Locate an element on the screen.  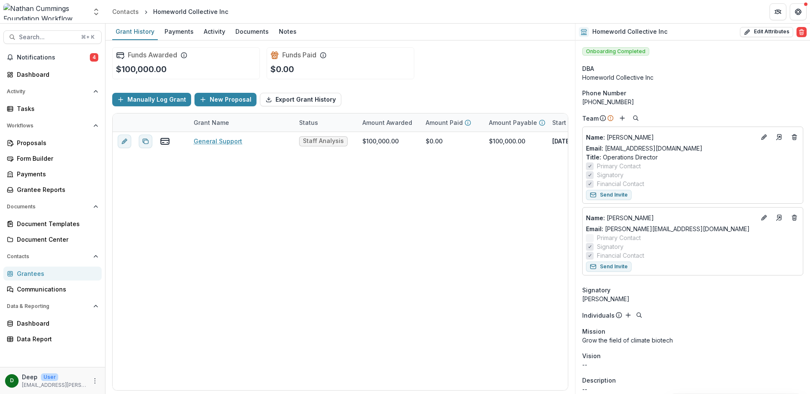
div: Form Builder is located at coordinates (56, 158).